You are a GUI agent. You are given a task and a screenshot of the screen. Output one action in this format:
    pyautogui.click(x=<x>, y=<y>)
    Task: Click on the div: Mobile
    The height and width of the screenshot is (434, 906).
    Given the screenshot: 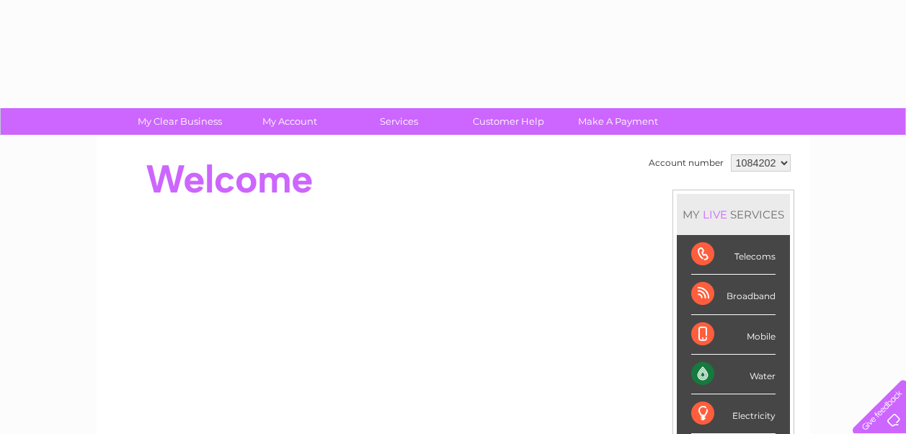 What is the action you would take?
    pyautogui.click(x=733, y=334)
    